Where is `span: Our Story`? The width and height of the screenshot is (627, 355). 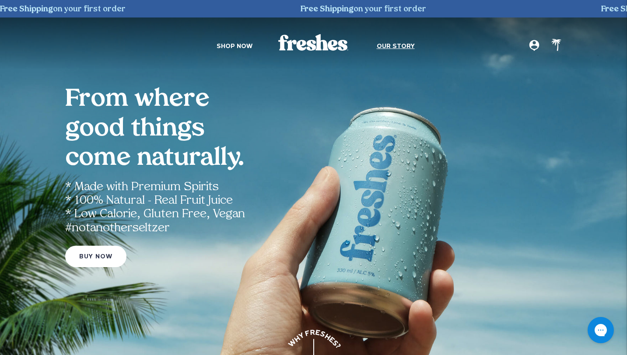
span: Our Story is located at coordinates (395, 47).